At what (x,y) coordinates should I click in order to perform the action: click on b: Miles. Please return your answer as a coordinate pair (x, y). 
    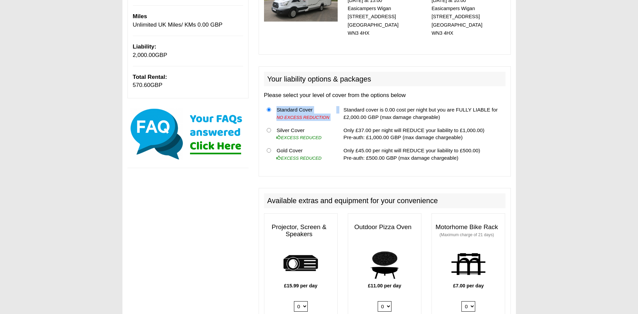
    Looking at the image, I should click on (140, 16).